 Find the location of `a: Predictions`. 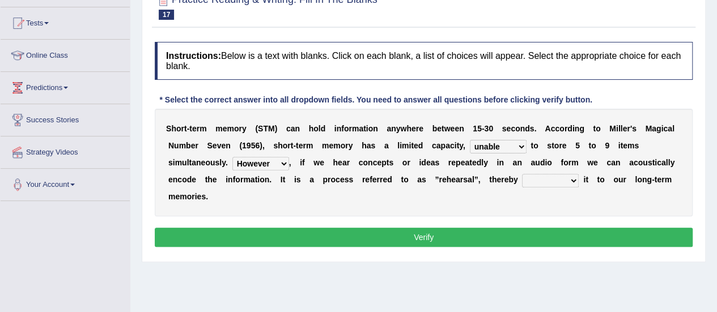

a: Predictions is located at coordinates (65, 86).